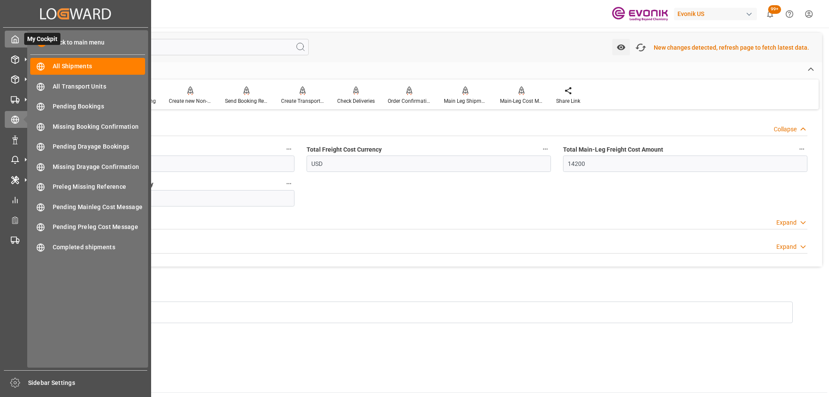  Describe the element at coordinates (99, 106) in the screenshot. I see `span: Pending Bookings` at that location.